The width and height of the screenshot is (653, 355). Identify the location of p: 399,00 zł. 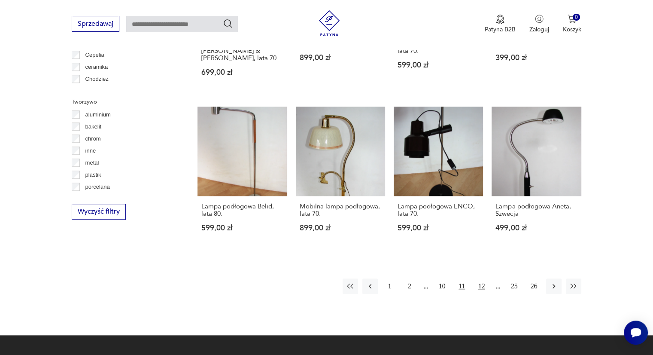
(536, 58).